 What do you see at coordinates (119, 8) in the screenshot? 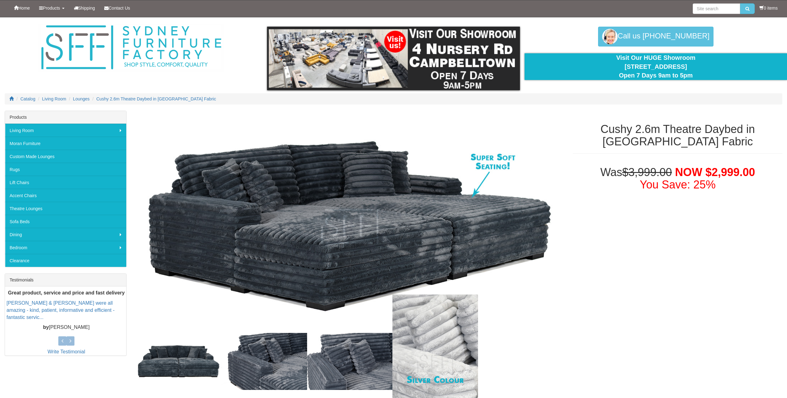
I see `span: Contact Us` at bounding box center [119, 8].